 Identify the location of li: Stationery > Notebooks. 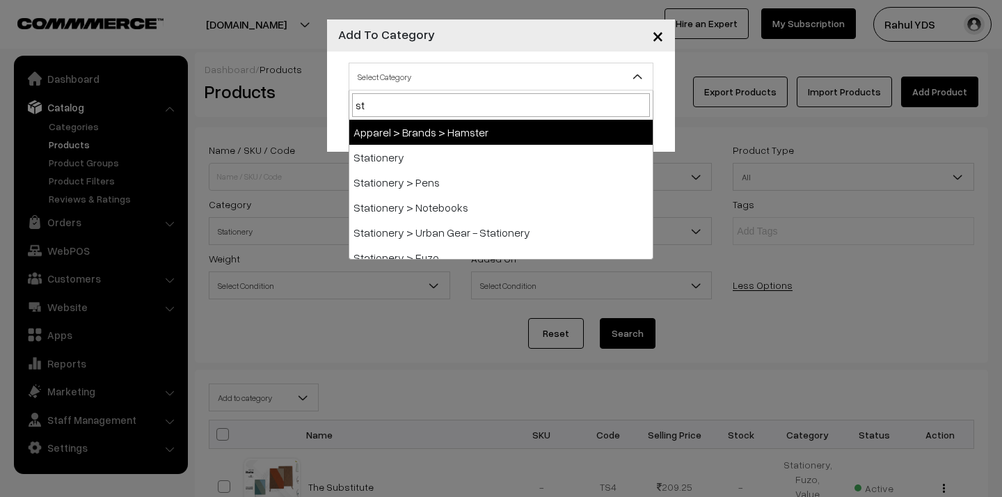
(501, 207).